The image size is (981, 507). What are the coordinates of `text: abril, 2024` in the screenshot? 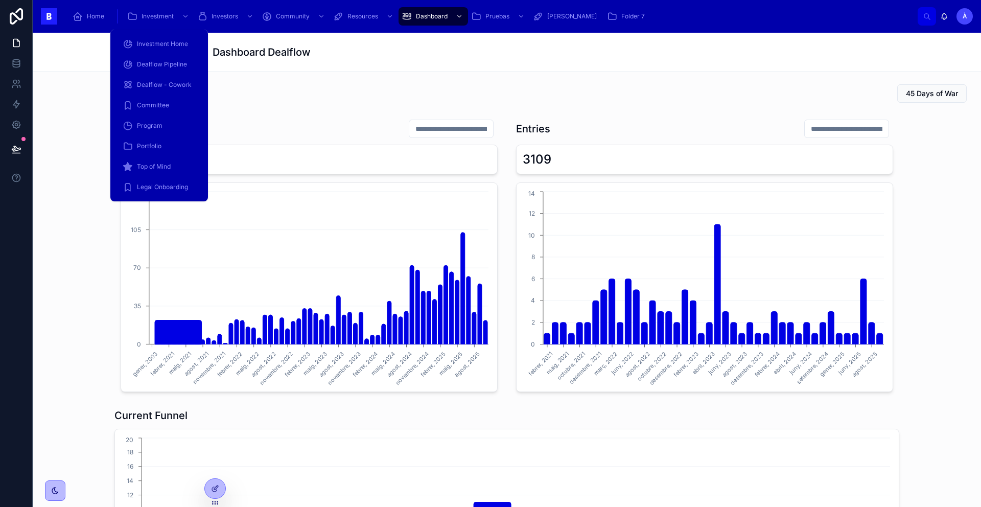 It's located at (785, 363).